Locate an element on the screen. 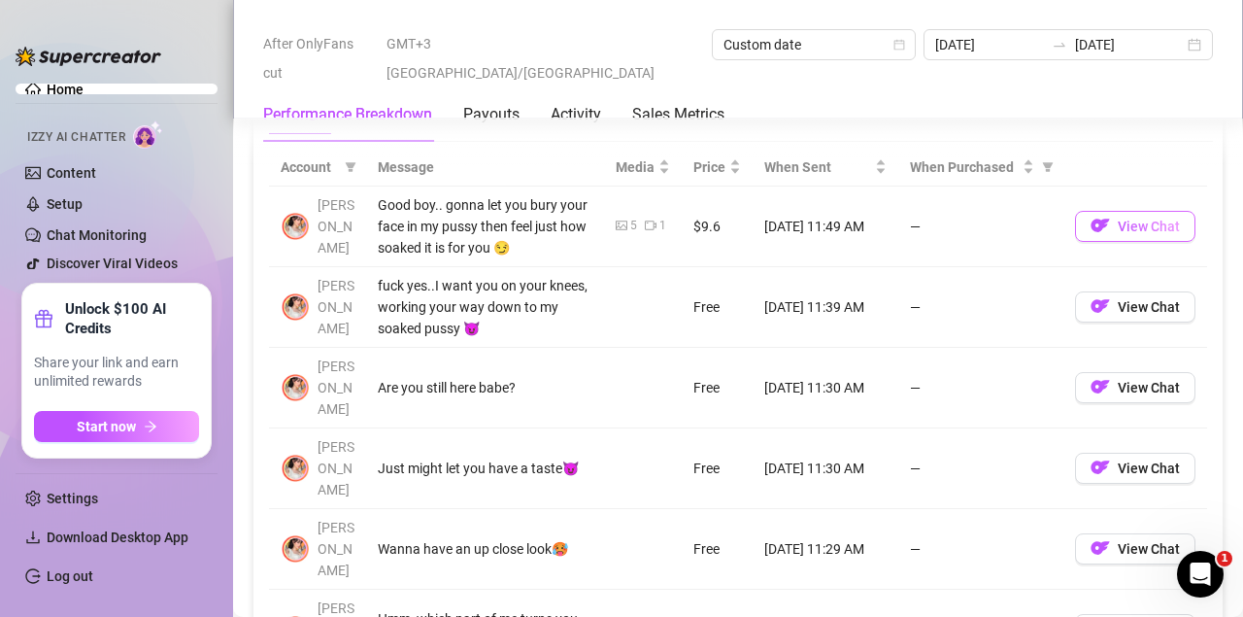 The width and height of the screenshot is (1243, 617). span: calendar is located at coordinates (899, 45).